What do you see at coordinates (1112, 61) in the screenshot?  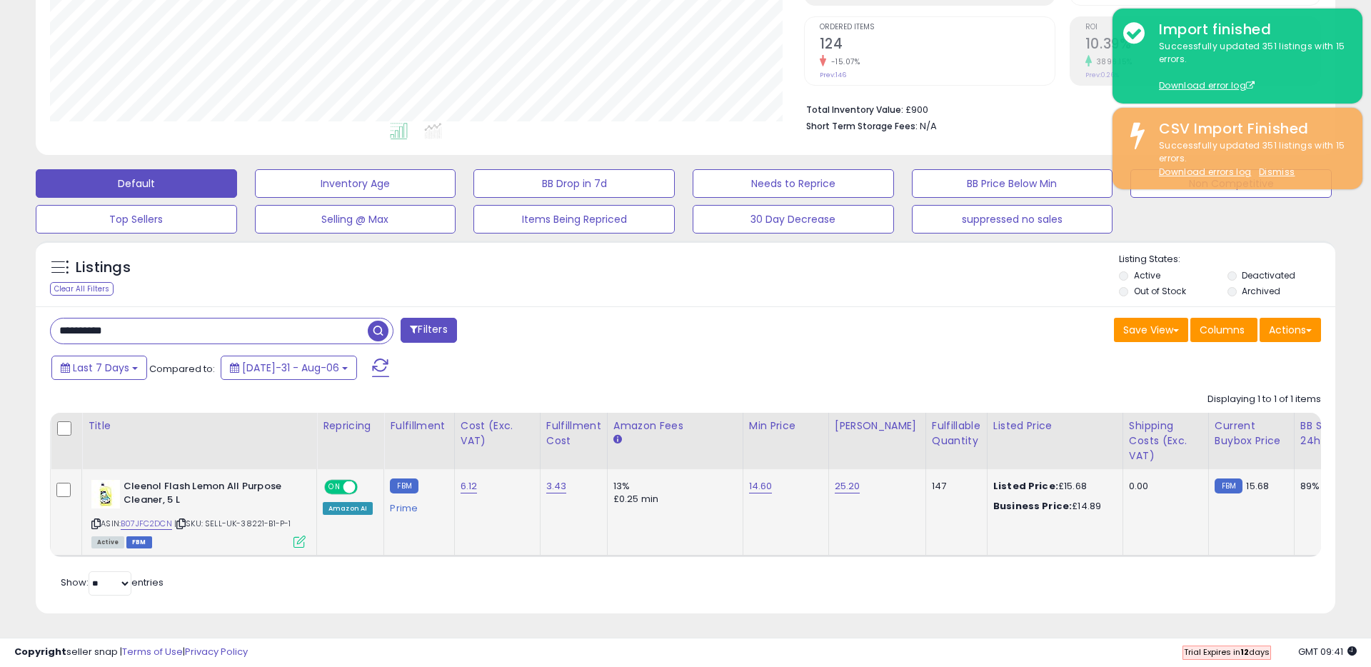 I see `small: 3896.15%` at bounding box center [1112, 61].